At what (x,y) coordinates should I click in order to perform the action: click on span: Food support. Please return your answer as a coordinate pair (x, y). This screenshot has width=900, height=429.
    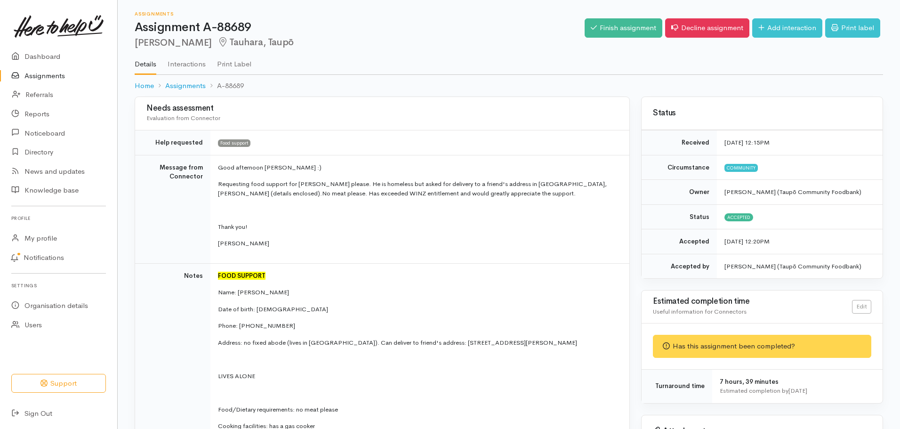
    Looking at the image, I should click on (234, 143).